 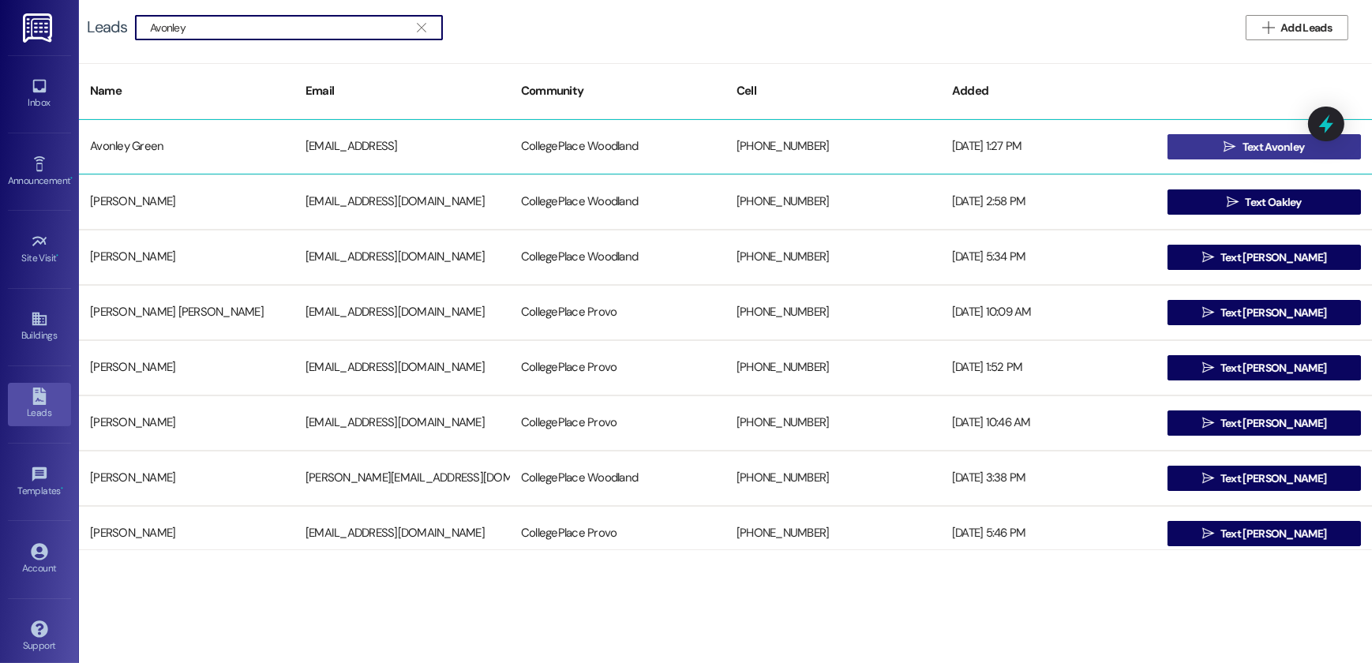 What do you see at coordinates (1264, 147) in the screenshot?
I see `button: Text Avonley` at bounding box center [1264, 147].